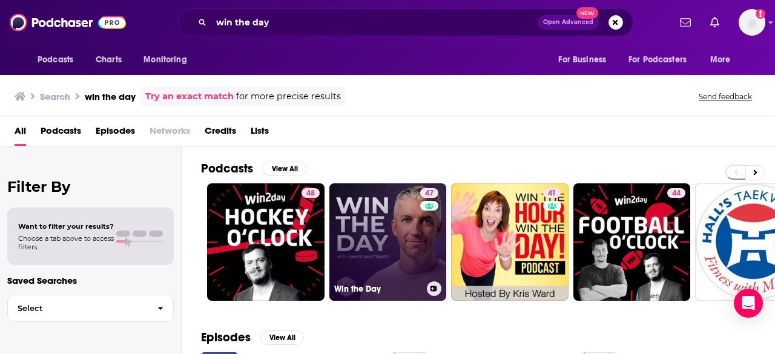 The height and width of the screenshot is (354, 775). What do you see at coordinates (725, 96) in the screenshot?
I see `button: Send feedback` at bounding box center [725, 96].